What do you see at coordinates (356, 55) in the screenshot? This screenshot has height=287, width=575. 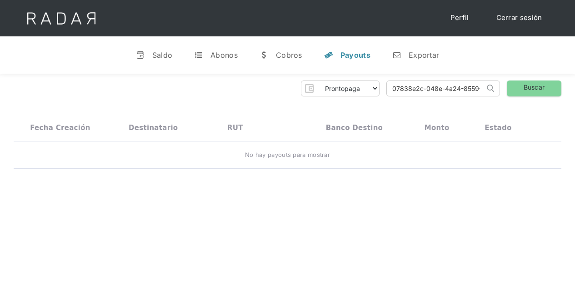 I see `div: Payouts` at bounding box center [356, 55].